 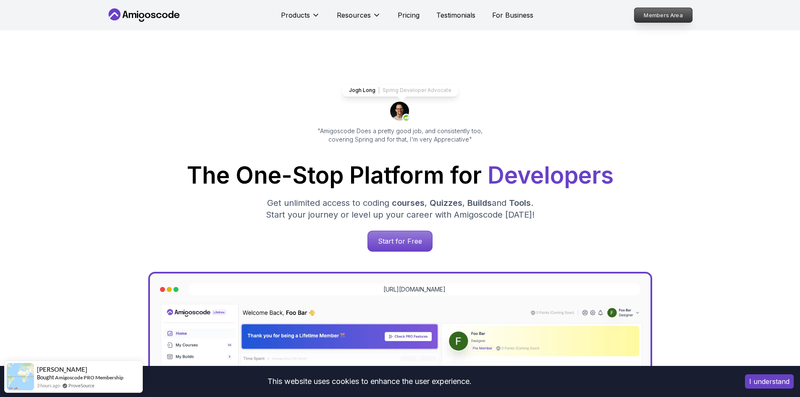 What do you see at coordinates (520, 203) in the screenshot?
I see `span: Tools` at bounding box center [520, 203].